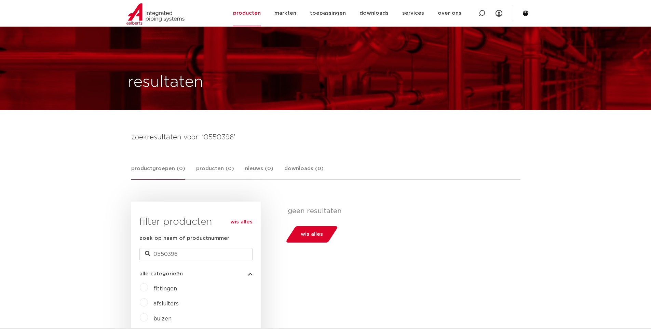 This screenshot has height=329, width=651. Describe the element at coordinates (165, 289) in the screenshot. I see `span: fittingen` at that location.